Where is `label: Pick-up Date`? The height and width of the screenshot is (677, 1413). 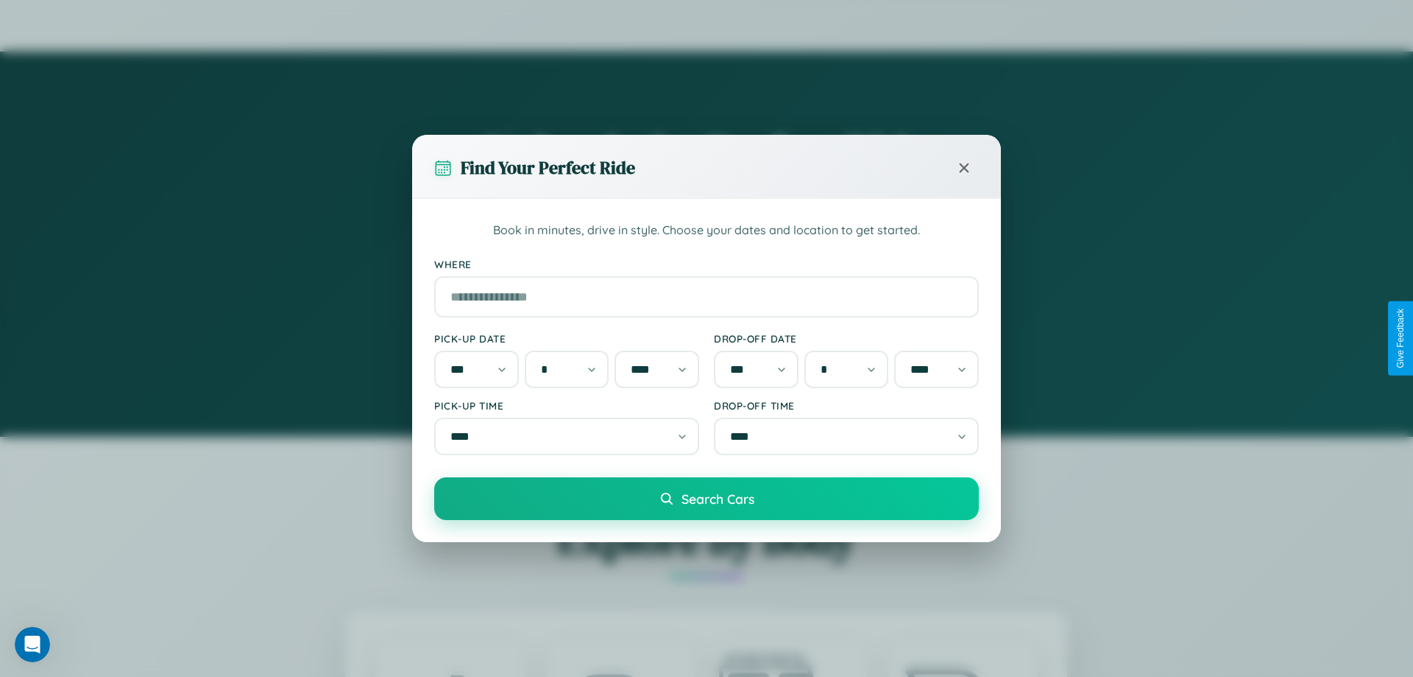 label: Pick-up Date is located at coordinates (567, 338).